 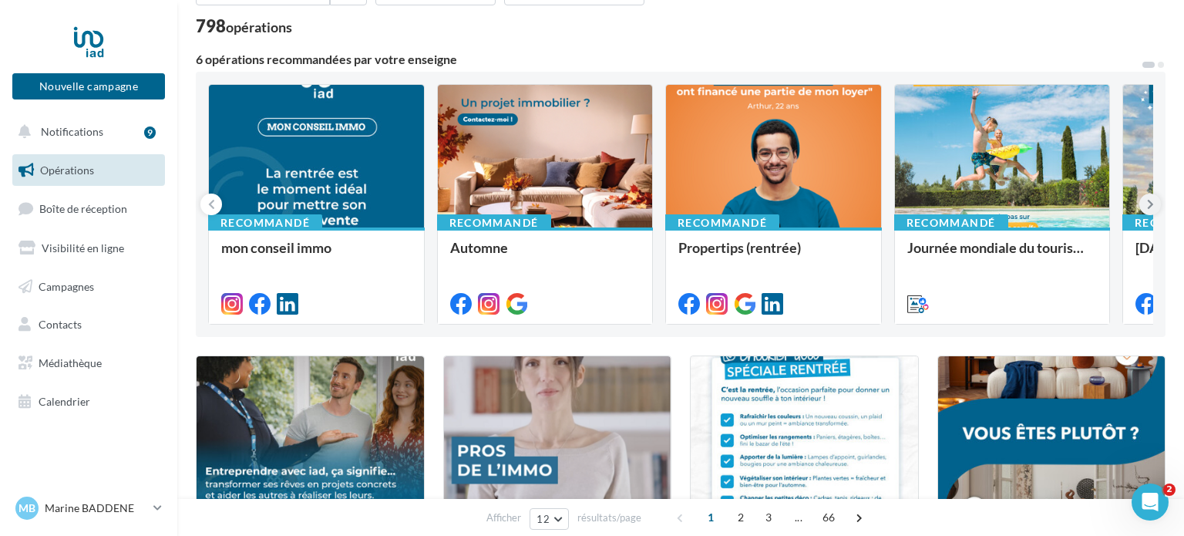 I want to click on span: Boîte de réception, so click(x=83, y=208).